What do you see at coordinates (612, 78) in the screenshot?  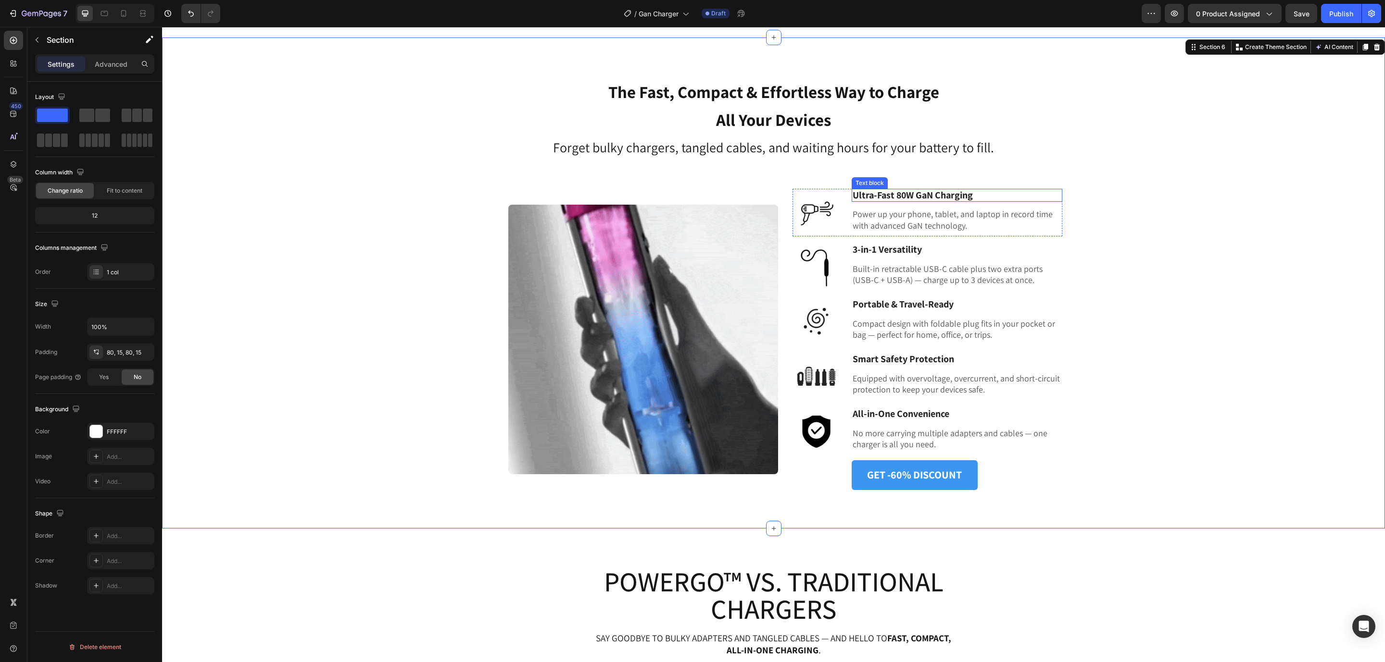 I see `h2: Rich Text Editor. Editing area: main` at bounding box center [612, 78].